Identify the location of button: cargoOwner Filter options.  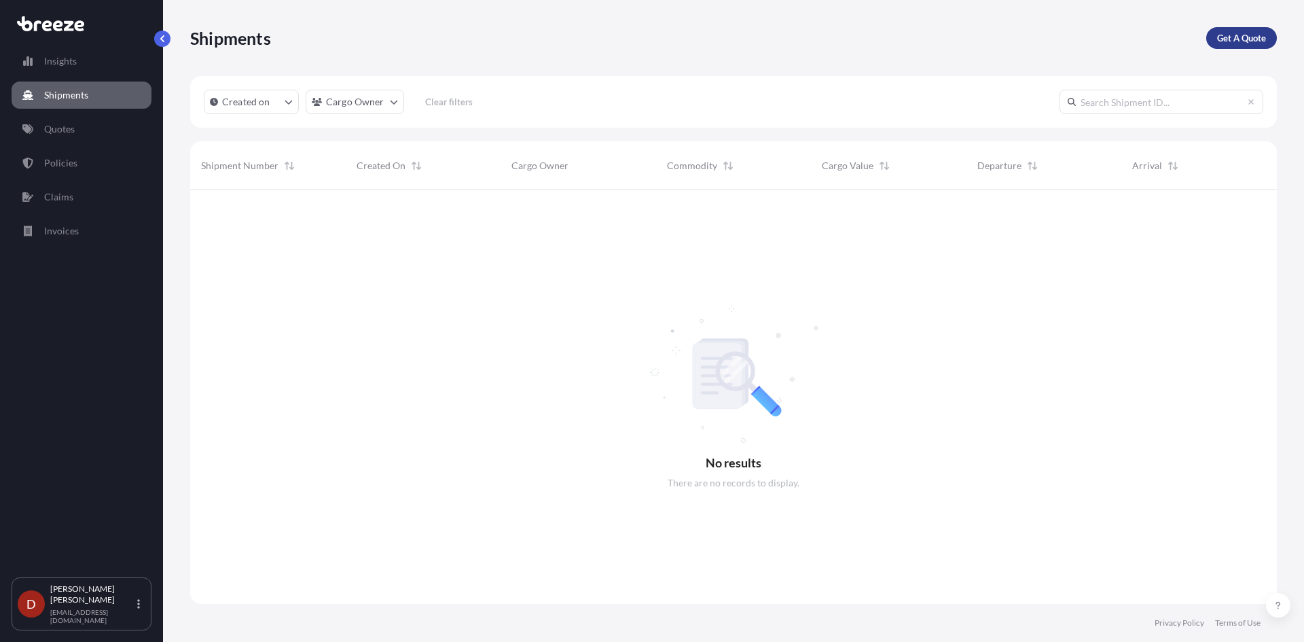
(355, 102).